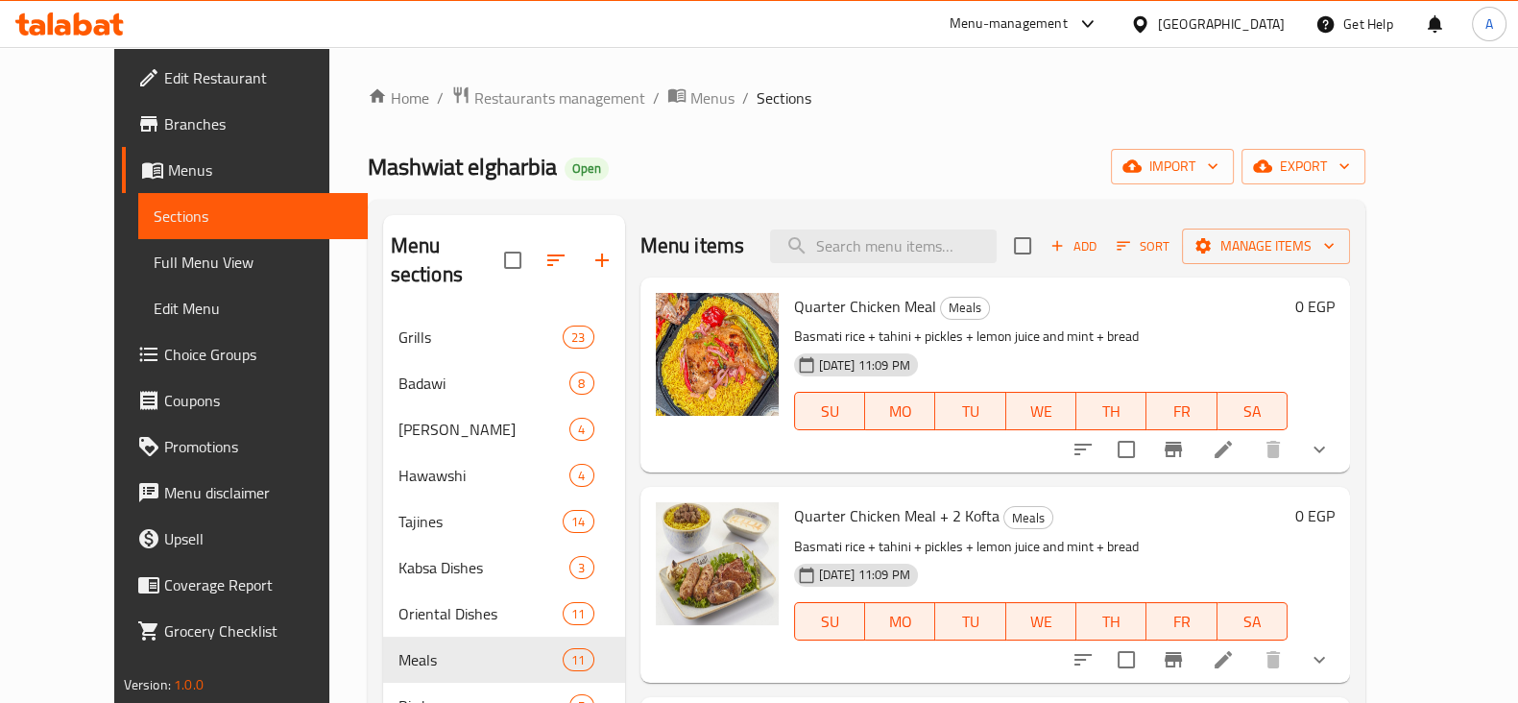 This screenshot has height=703, width=1518. Describe the element at coordinates (1252, 411) in the screenshot. I see `button: SA` at that location.